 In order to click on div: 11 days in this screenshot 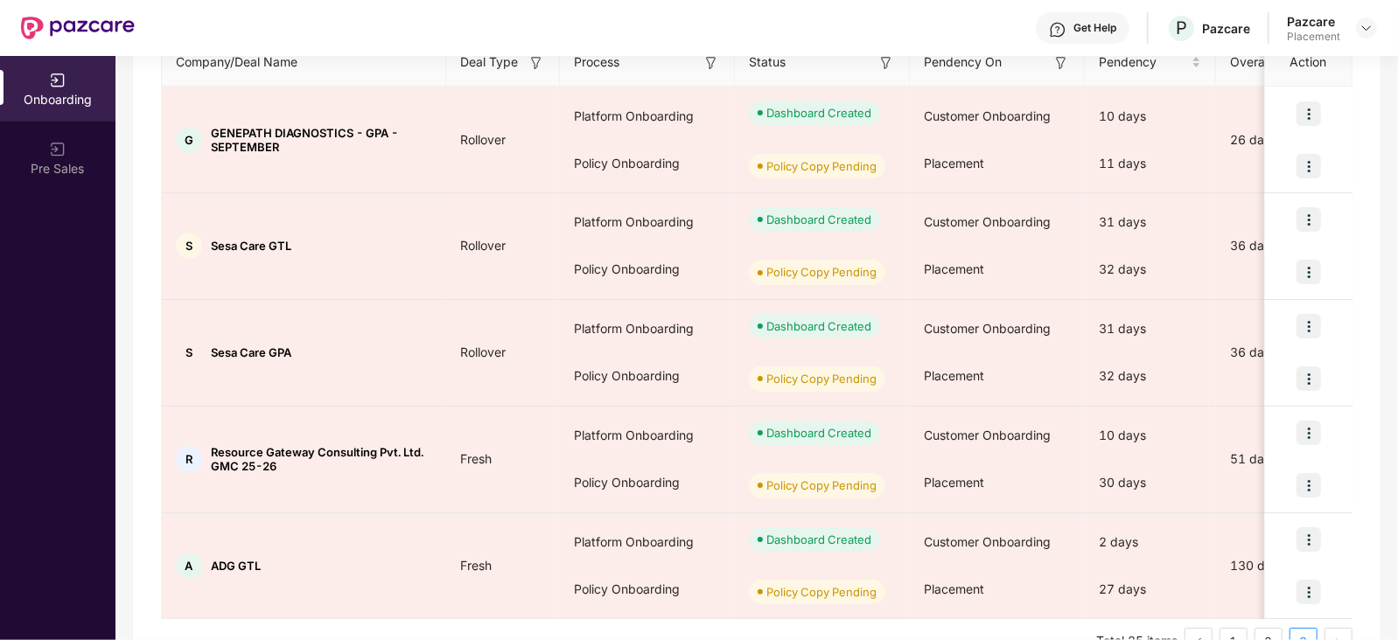, I will do `click(1150, 164)`.